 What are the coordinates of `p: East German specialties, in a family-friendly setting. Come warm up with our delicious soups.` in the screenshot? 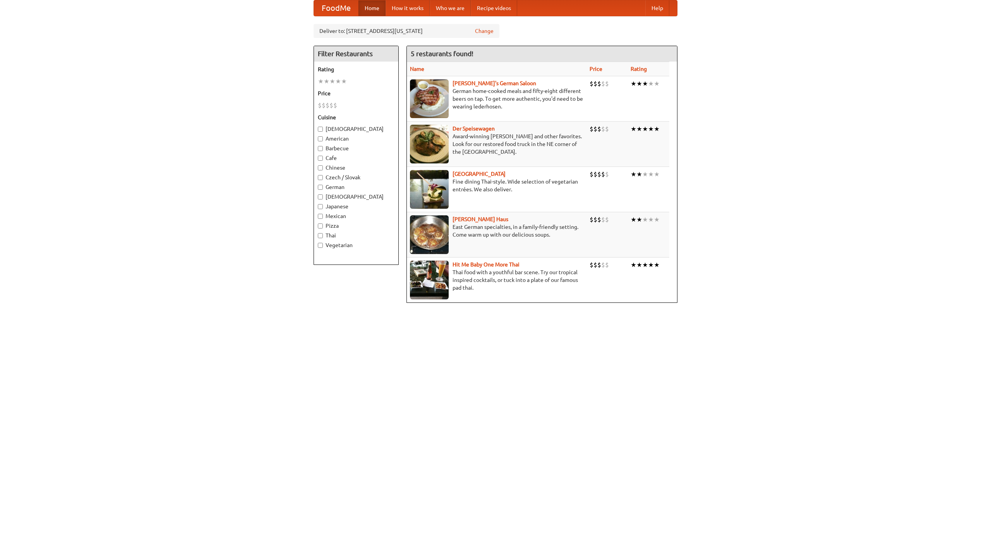 It's located at (496, 231).